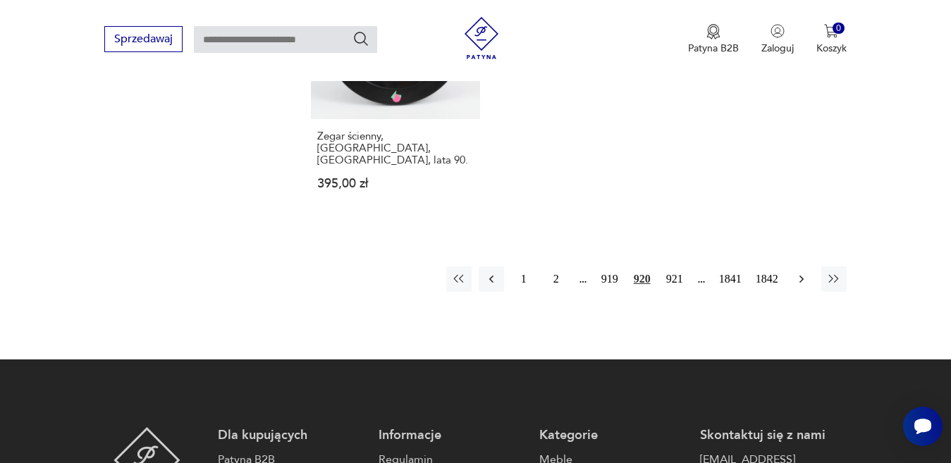 This screenshot has width=951, height=463. What do you see at coordinates (713, 39) in the screenshot?
I see `button: Patyna B2B` at bounding box center [713, 39].